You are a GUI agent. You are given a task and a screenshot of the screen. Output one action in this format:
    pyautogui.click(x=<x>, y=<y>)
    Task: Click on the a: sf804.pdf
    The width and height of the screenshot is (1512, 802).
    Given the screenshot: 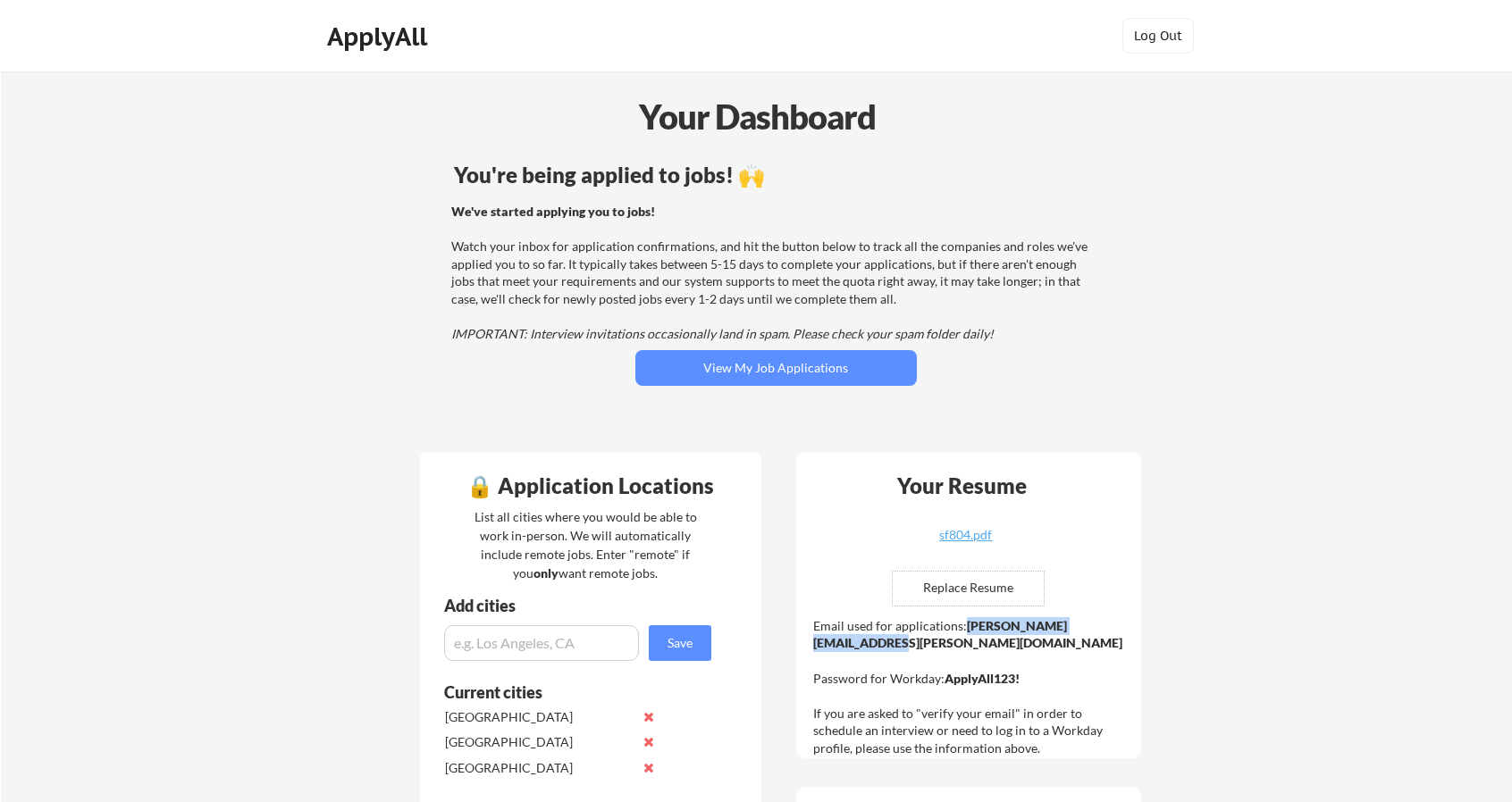 What is the action you would take?
    pyautogui.click(x=966, y=542)
    